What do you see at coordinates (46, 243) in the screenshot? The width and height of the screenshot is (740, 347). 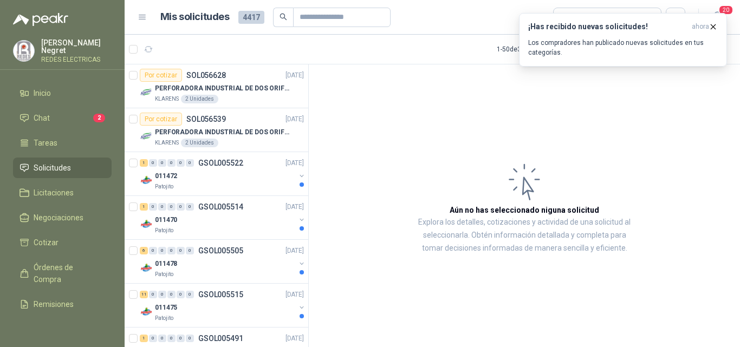 I see `span: Cotizar` at bounding box center [46, 243].